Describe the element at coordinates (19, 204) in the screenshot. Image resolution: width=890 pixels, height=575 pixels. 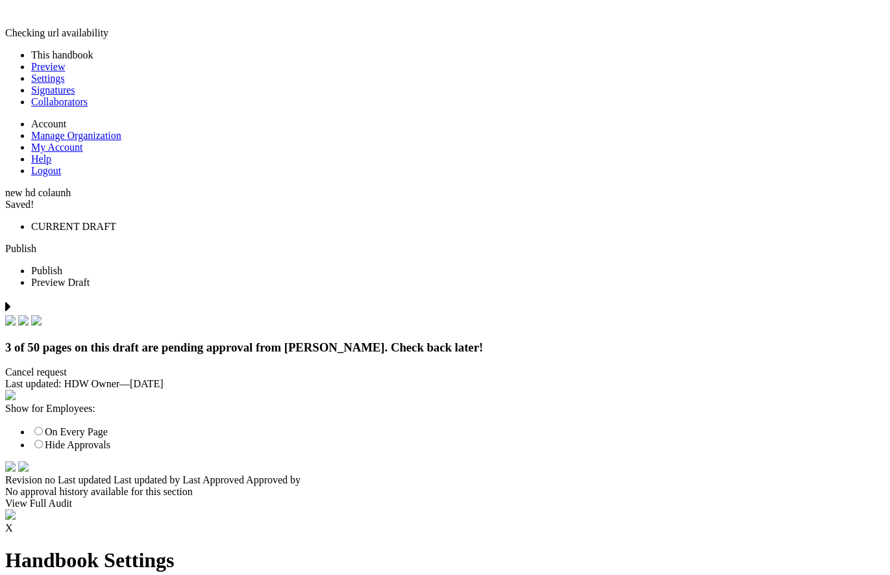
I see `span: Saved!` at that location.